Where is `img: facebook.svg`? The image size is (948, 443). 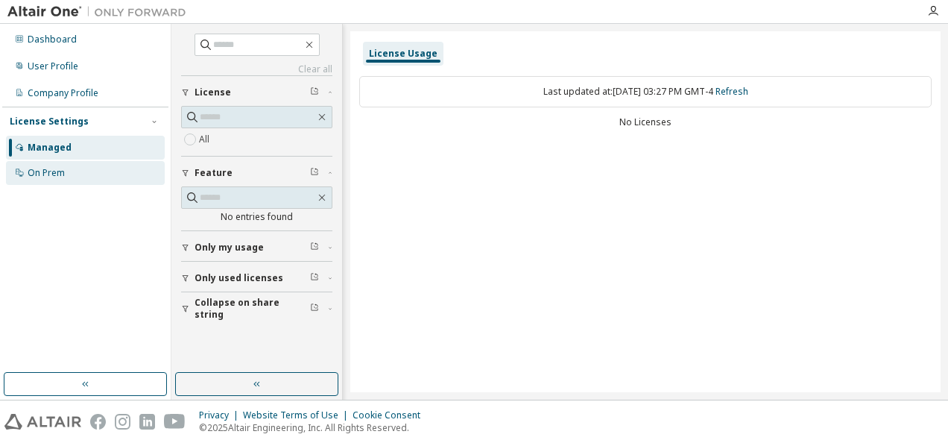 img: facebook.svg is located at coordinates (98, 421).